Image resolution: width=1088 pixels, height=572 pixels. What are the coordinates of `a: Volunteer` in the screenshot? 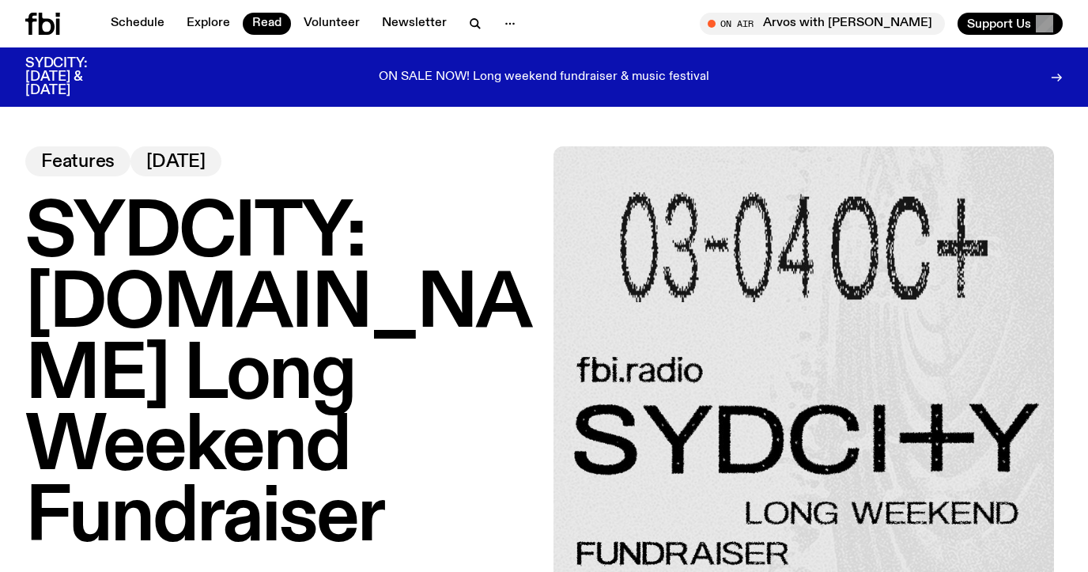 It's located at (331, 24).